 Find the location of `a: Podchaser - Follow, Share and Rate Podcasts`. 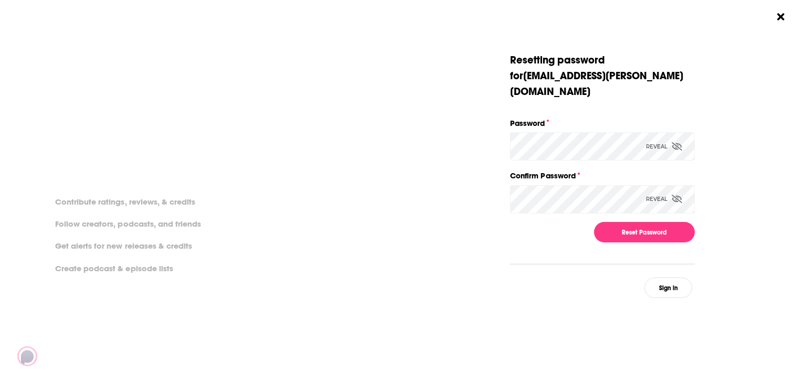

a: Podchaser - Follow, Share and Rate Podcasts is located at coordinates (64, 356).